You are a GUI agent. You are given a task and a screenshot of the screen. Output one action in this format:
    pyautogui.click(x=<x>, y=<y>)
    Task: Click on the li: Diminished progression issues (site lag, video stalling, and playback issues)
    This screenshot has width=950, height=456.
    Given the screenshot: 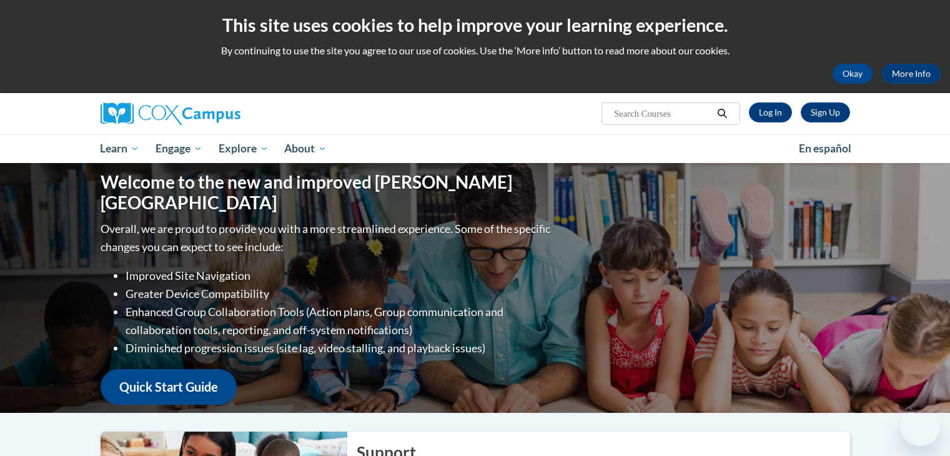 What is the action you would take?
    pyautogui.click(x=339, y=348)
    